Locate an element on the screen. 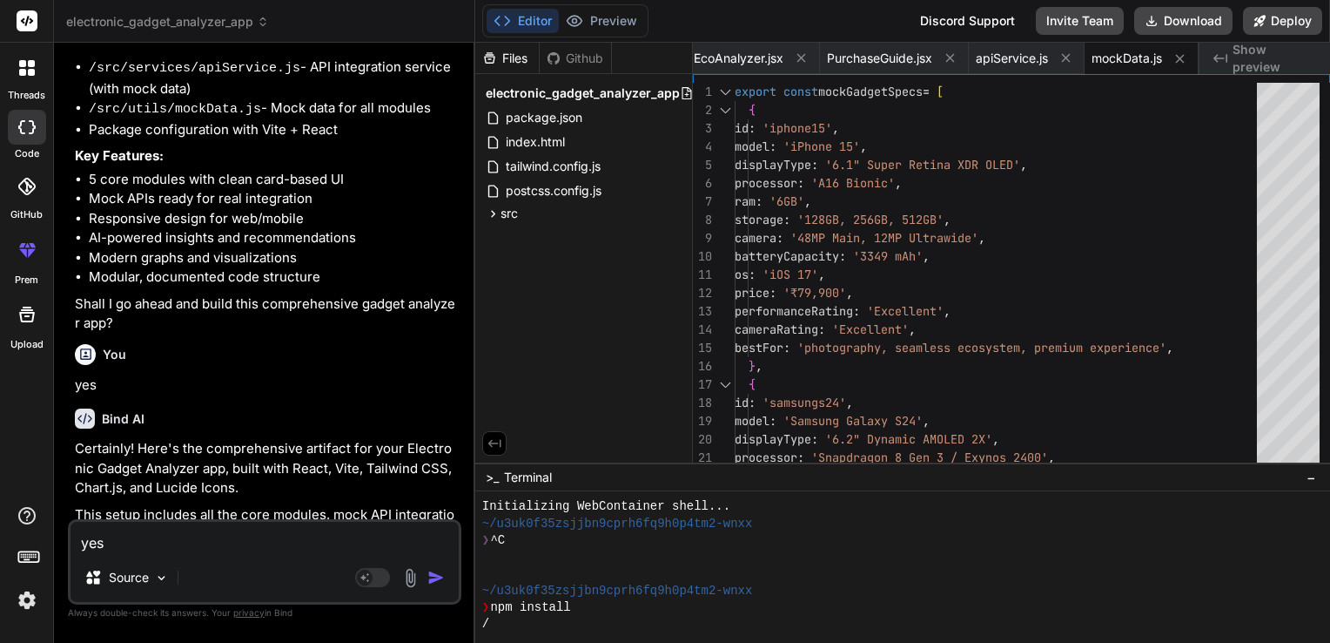  span: cameraRating is located at coordinates (777, 329).